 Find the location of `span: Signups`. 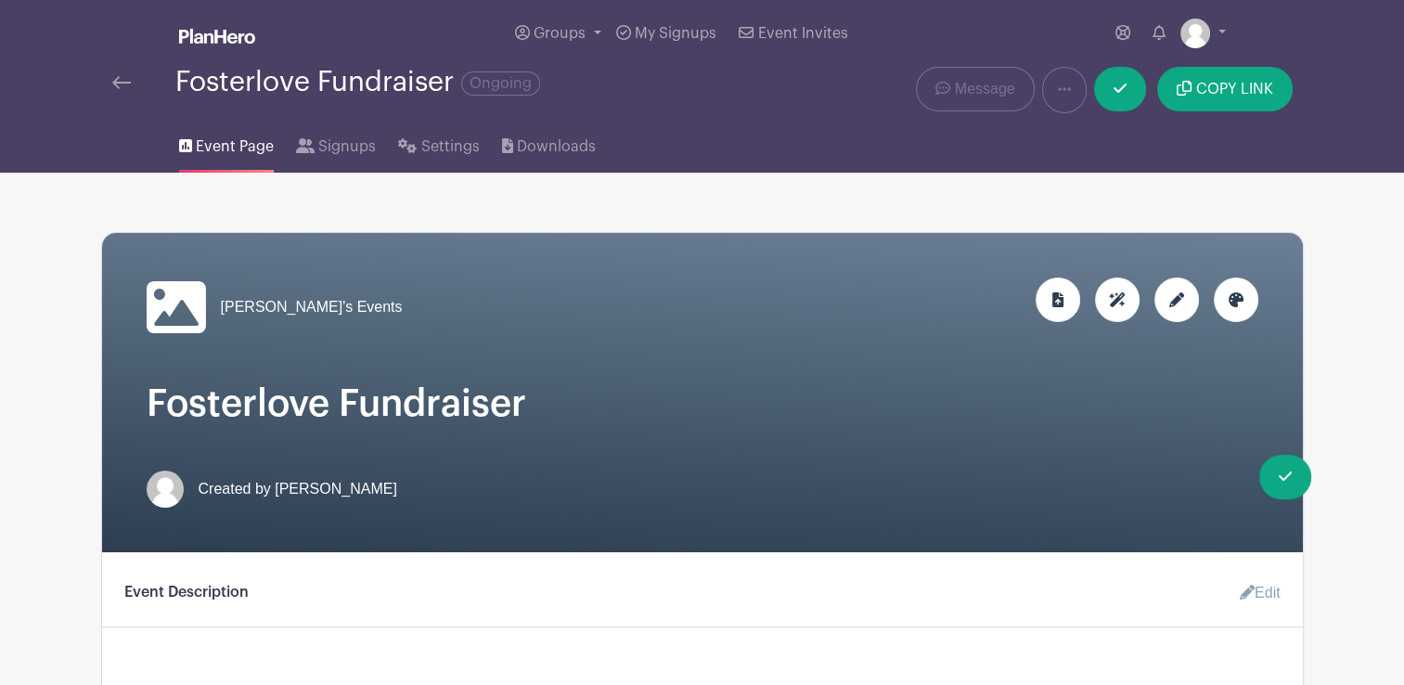

span: Signups is located at coordinates (347, 147).